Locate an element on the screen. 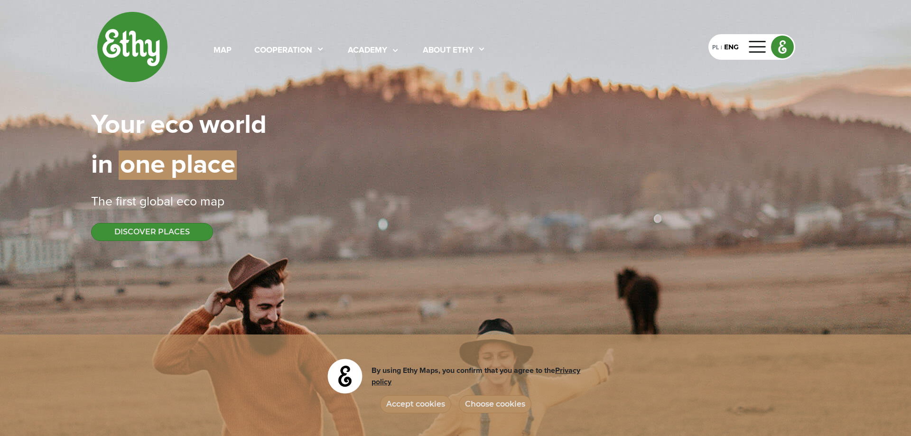 The width and height of the screenshot is (911, 436). span: world is located at coordinates (233, 125).